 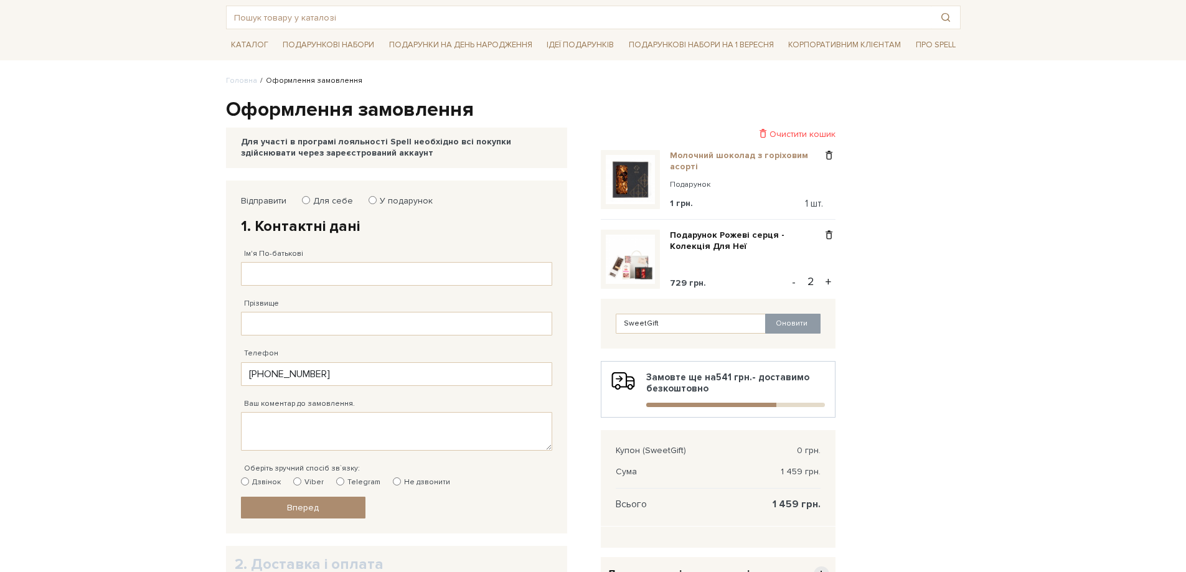 What do you see at coordinates (340, 481) in the screenshot?
I see `input: Telegram` at bounding box center [340, 481].